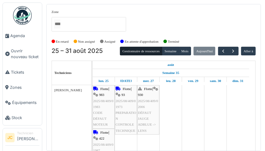 Image resolution: width=265 pixels, height=151 pixels. What do you see at coordinates (100, 119) in the screenshot?
I see `span: CODE DÉFAUT MOTEUR` at bounding box center [100, 119].